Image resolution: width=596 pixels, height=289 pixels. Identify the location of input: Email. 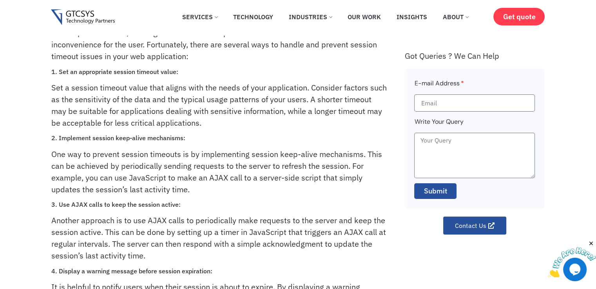
(475, 103).